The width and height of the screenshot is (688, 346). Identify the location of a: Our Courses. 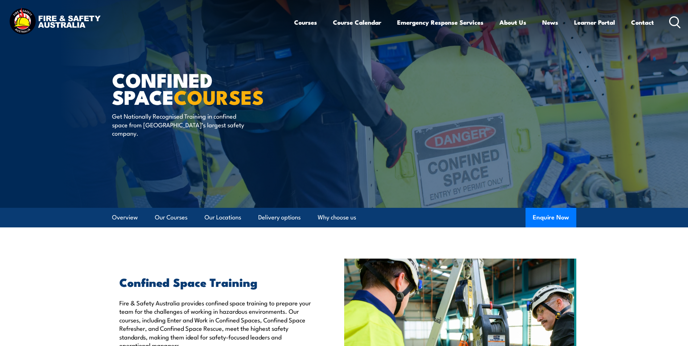
(171, 217).